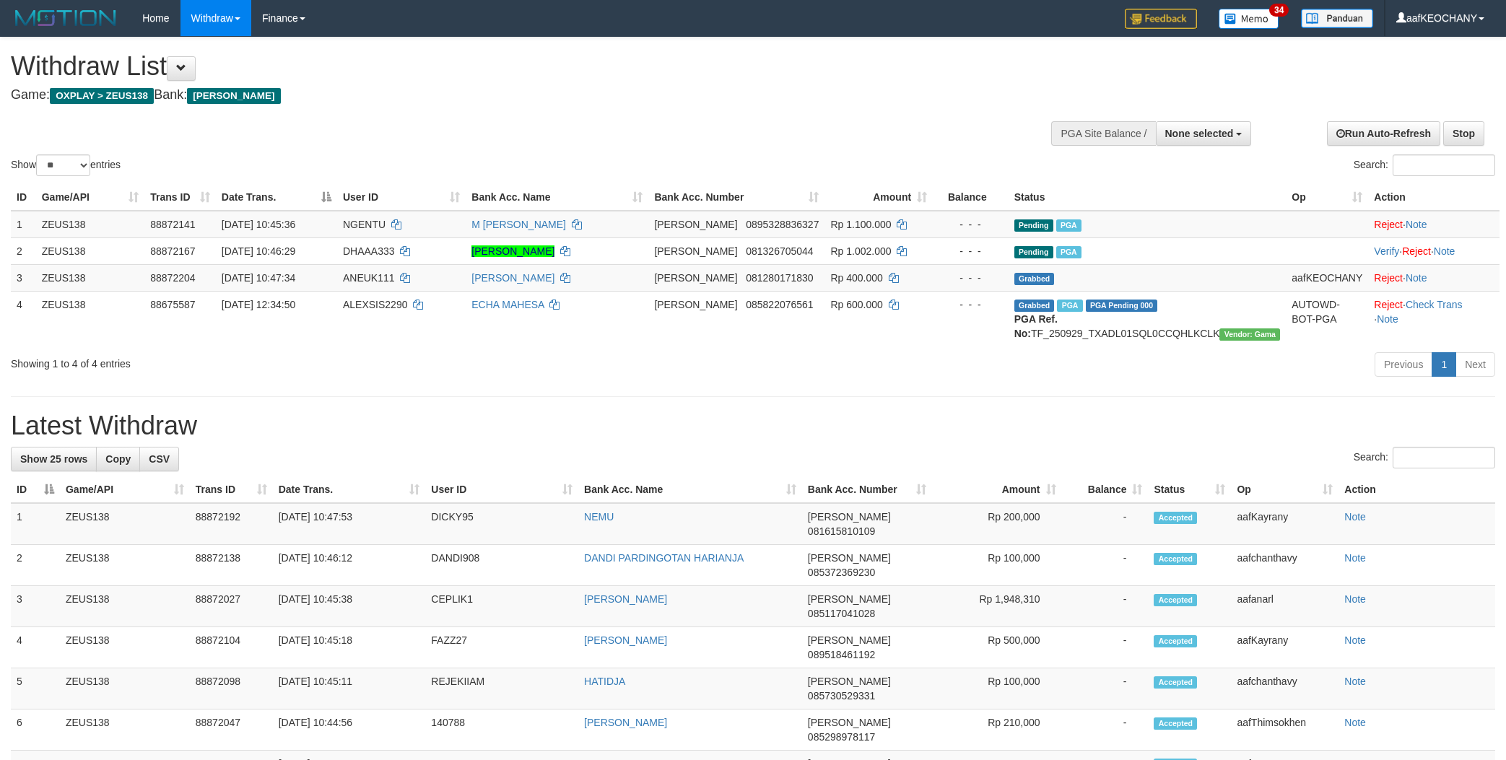 The image size is (1506, 760). Describe the element at coordinates (1386, 251) in the screenshot. I see `a: Verify` at that location.